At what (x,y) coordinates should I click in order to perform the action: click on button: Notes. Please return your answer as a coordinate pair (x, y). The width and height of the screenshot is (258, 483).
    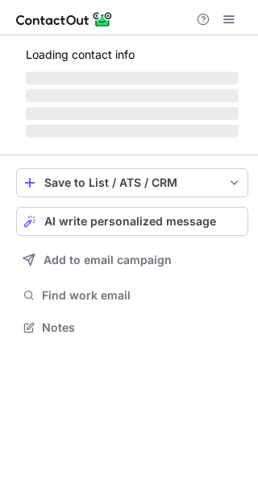
    Looking at the image, I should click on (132, 328).